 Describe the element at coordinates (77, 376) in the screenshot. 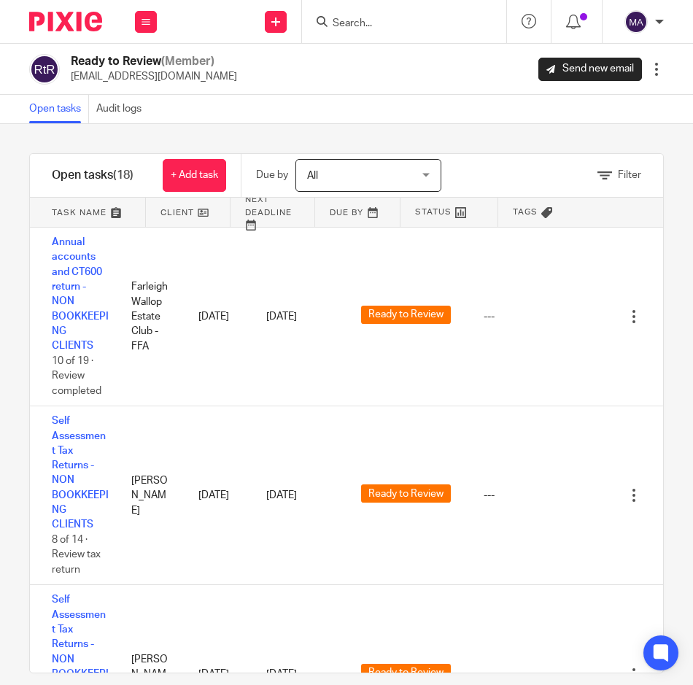

I see `span: 10 of 19 · Review completed` at that location.